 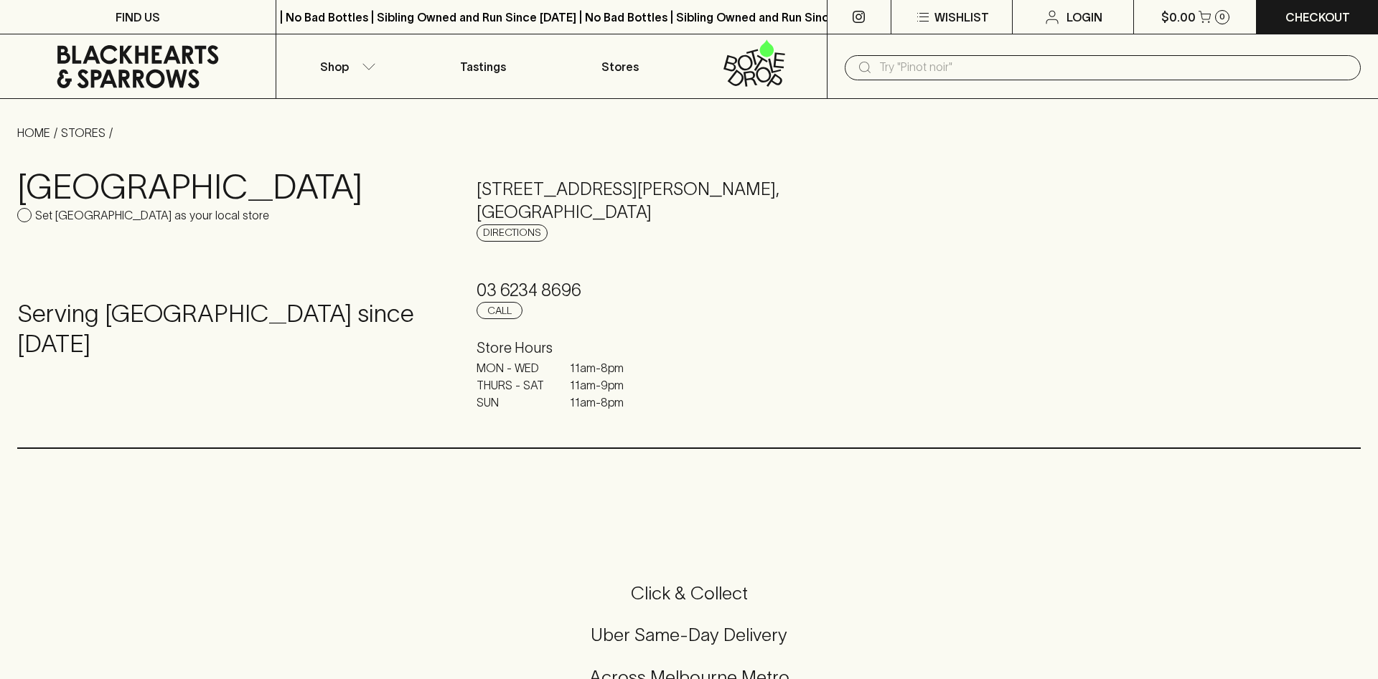 What do you see at coordinates (1317, 17) in the screenshot?
I see `p: Checkout` at bounding box center [1317, 17].